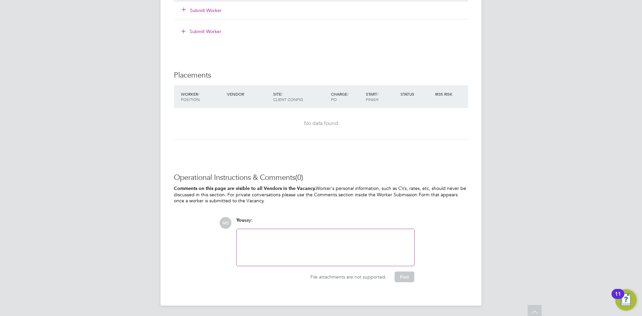  What do you see at coordinates (626, 300) in the screenshot?
I see `button: Open Resource Center, 11 new notifications` at bounding box center [626, 300].